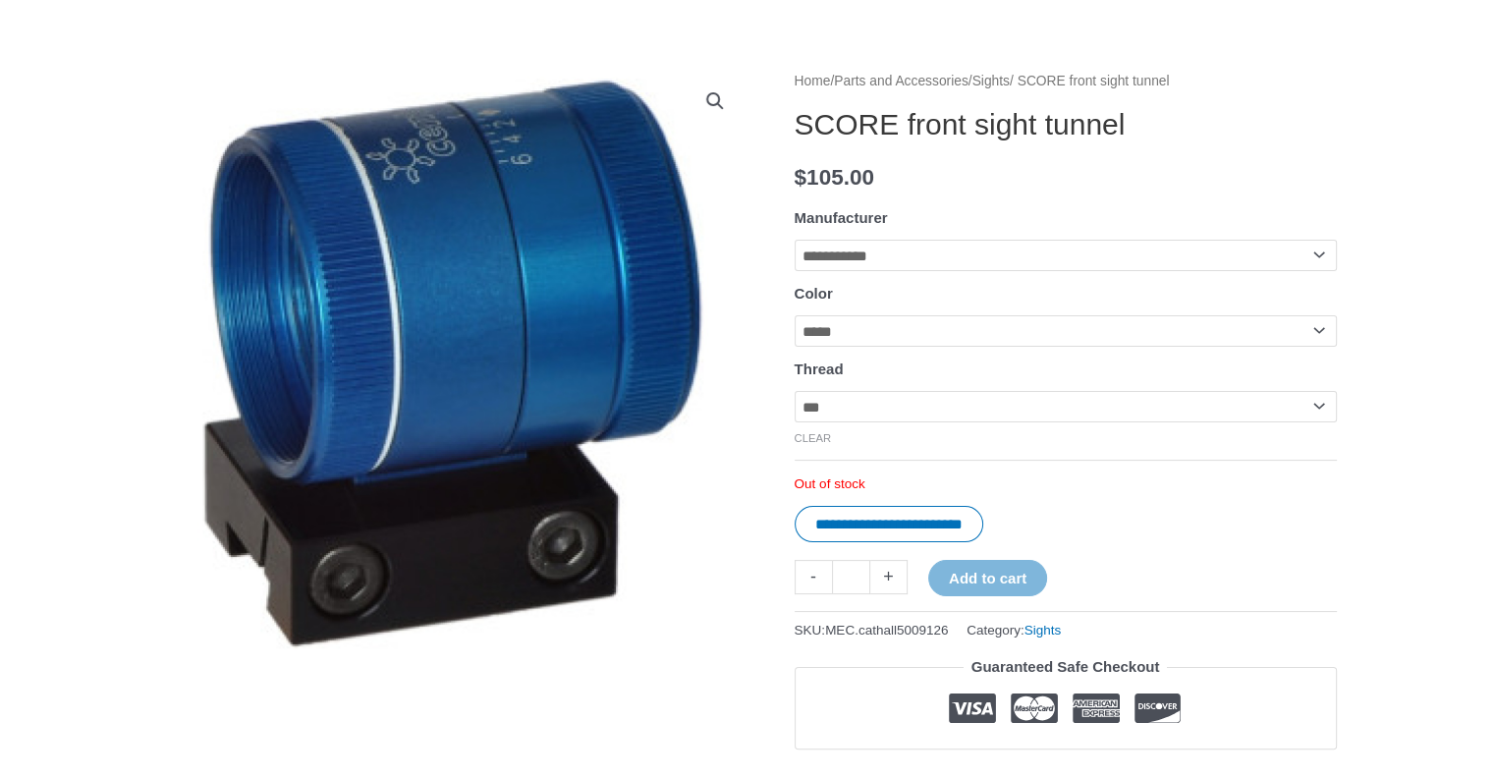 Image resolution: width=1494 pixels, height=777 pixels. What do you see at coordinates (814, 293) in the screenshot?
I see `label: Color` at bounding box center [814, 293].